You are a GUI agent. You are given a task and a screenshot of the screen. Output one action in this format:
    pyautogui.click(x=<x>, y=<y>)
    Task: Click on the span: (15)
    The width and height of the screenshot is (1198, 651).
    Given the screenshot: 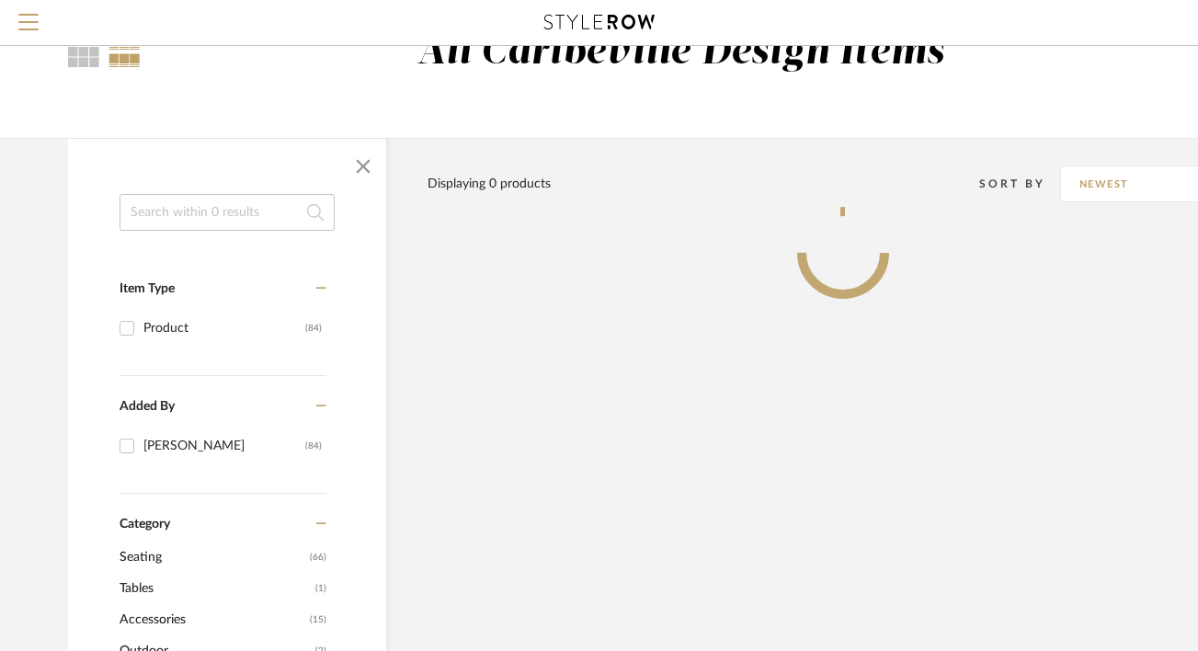 What is the action you would take?
    pyautogui.click(x=318, y=620)
    